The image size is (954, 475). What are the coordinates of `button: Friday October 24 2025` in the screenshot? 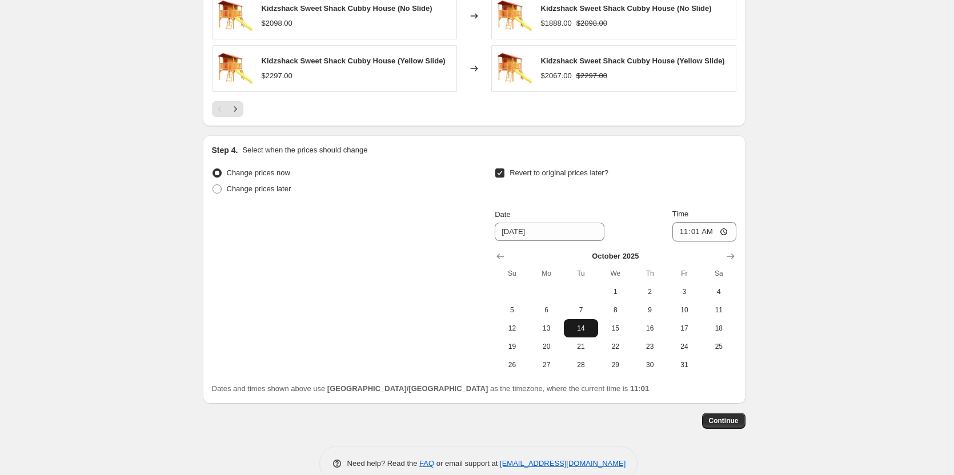 It's located at (684, 347).